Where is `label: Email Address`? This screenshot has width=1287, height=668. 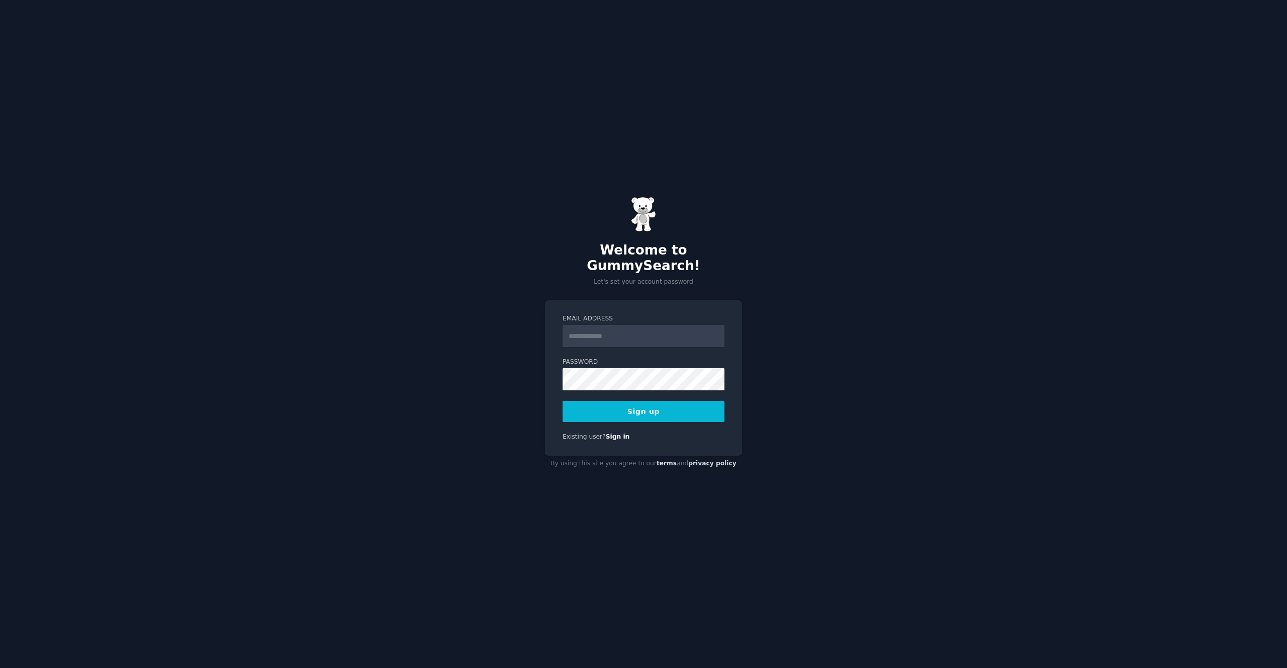
label: Email Address is located at coordinates (643, 319).